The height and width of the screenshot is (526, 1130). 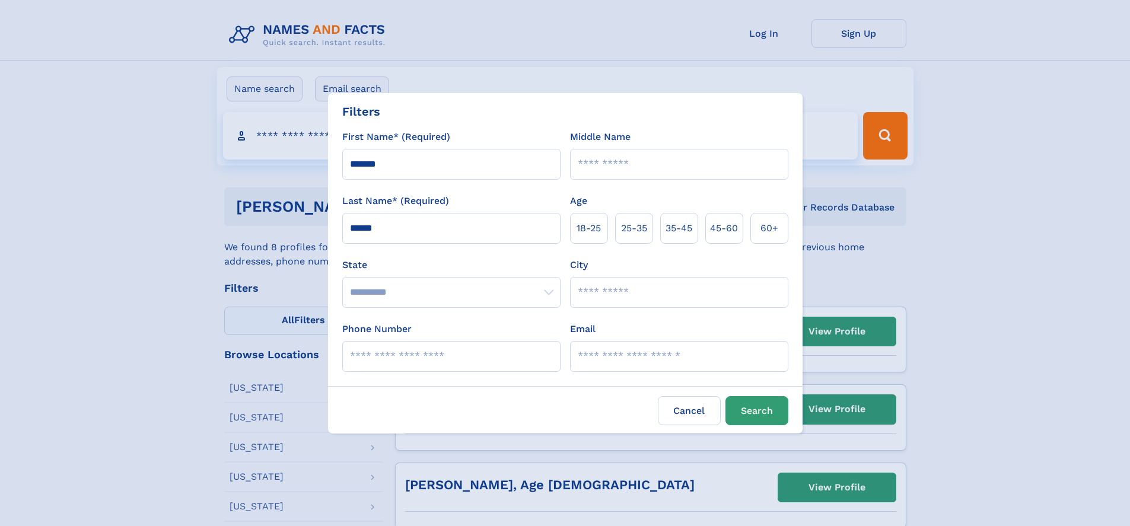 I want to click on span: 45‑60, so click(x=724, y=228).